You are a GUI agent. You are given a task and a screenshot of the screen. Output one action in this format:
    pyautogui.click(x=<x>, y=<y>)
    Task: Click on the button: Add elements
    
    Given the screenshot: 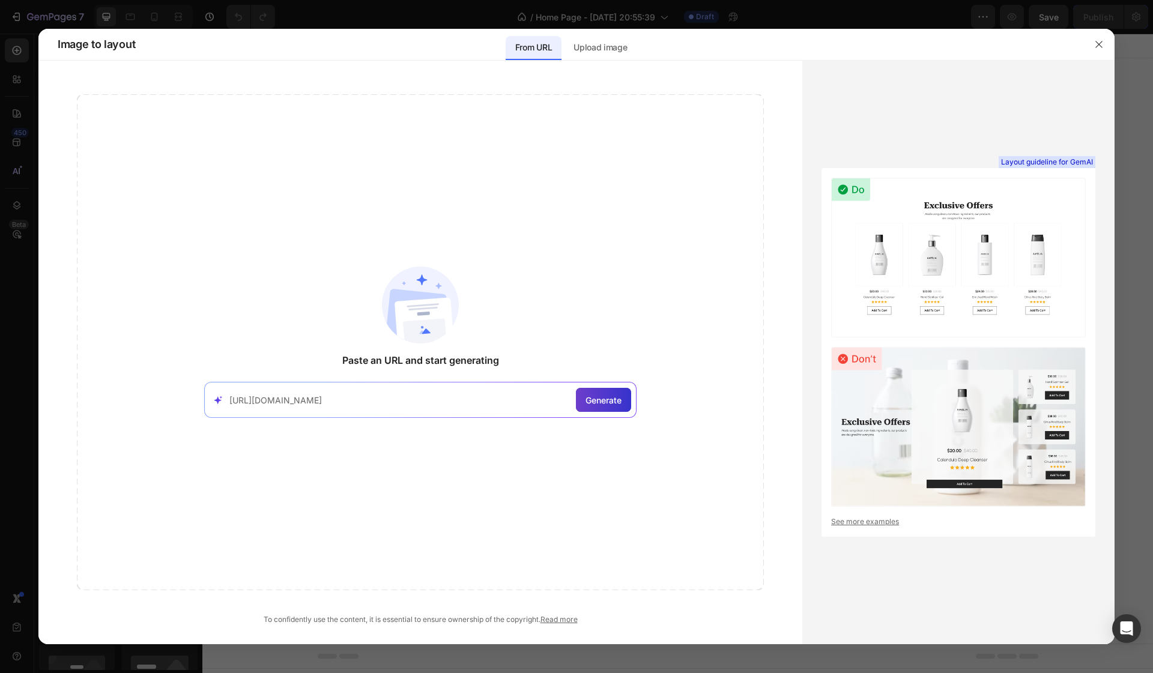 What is the action you would take?
    pyautogui.click(x=520, y=359)
    